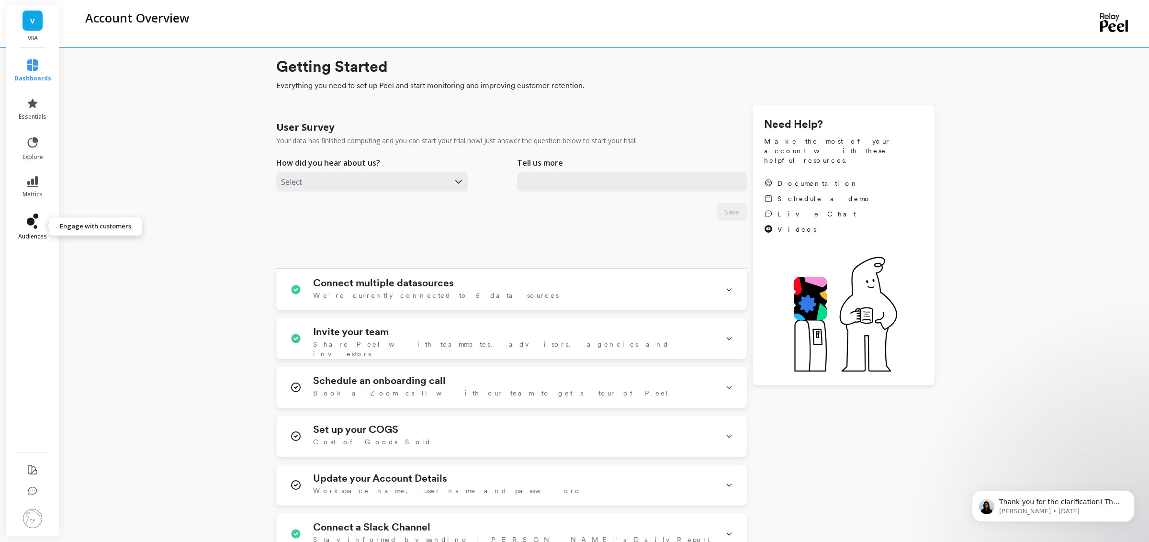 The width and height of the screenshot is (1149, 542). What do you see at coordinates (447, 491) in the screenshot?
I see `span: Workspace name, user name and password` at bounding box center [447, 491].